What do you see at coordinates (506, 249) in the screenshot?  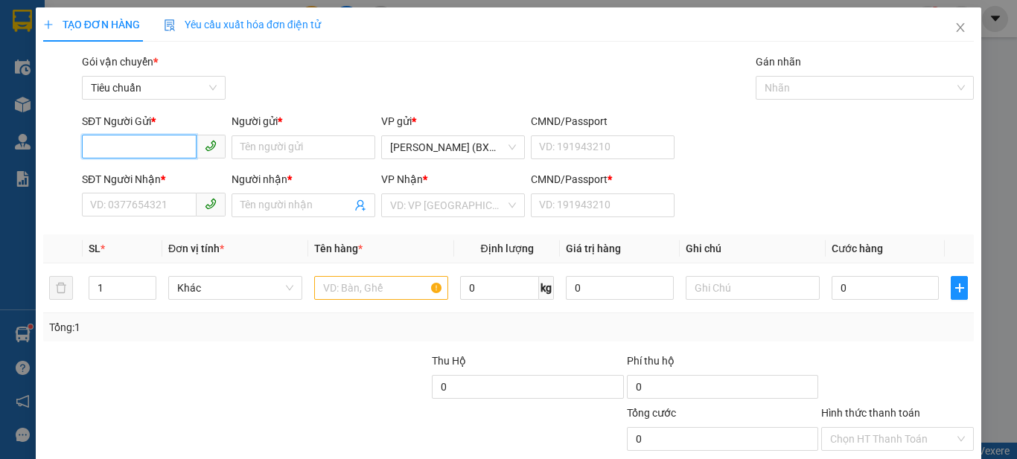 I see `span: Định lượng` at bounding box center [506, 249].